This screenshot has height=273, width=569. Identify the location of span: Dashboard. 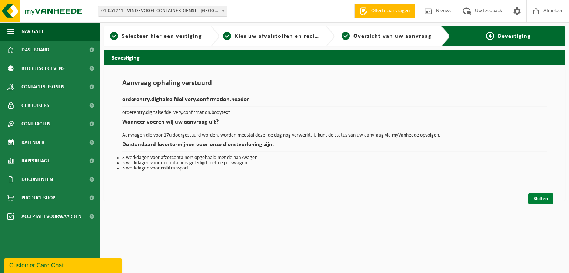
(35, 50).